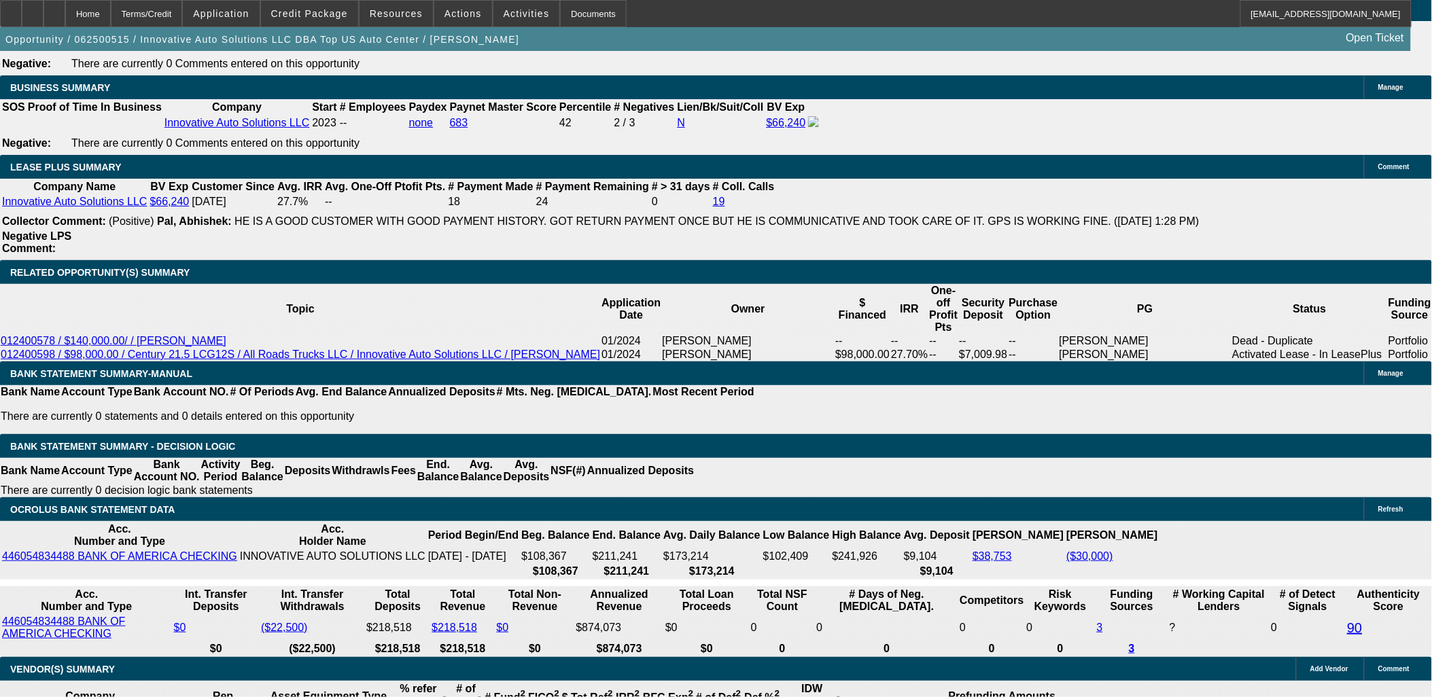 This screenshot has height=697, width=1432. I want to click on td: $102,409, so click(796, 557).